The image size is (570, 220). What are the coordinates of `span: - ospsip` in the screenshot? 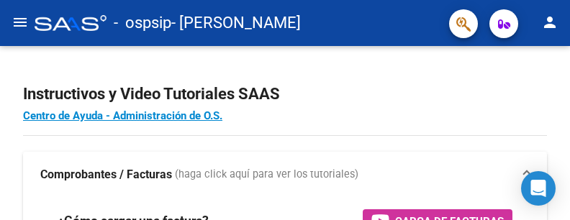 It's located at (143, 23).